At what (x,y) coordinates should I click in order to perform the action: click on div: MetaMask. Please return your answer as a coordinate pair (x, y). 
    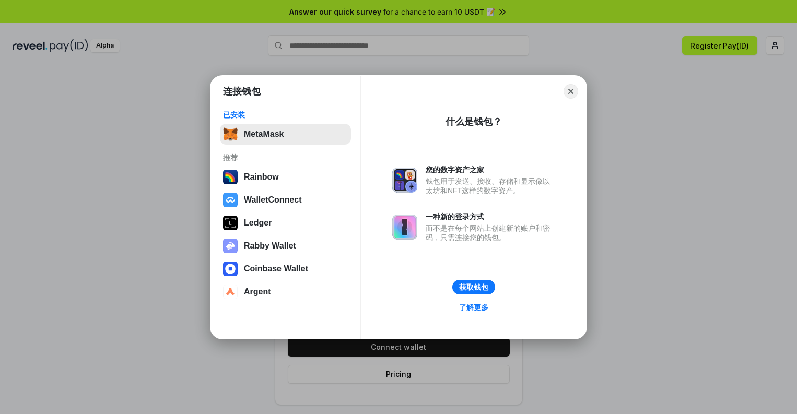
    Looking at the image, I should click on (264, 134).